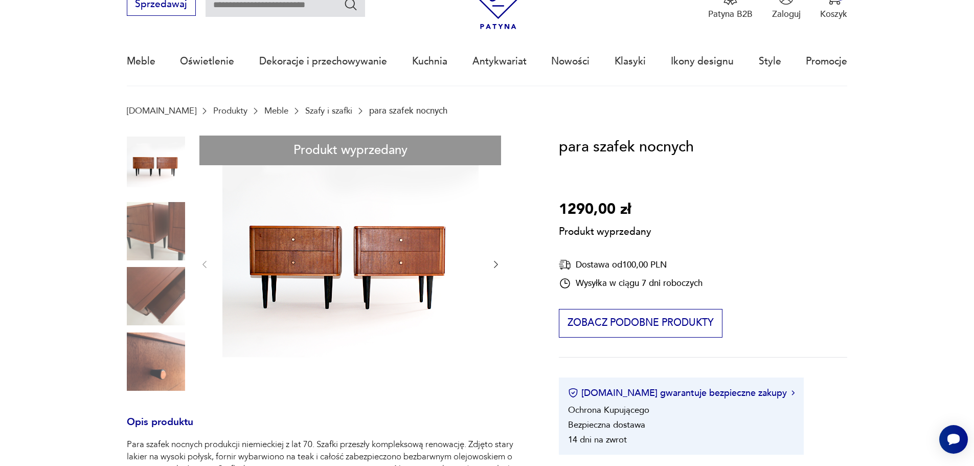 This screenshot has height=466, width=974. What do you see at coordinates (161, 5) in the screenshot?
I see `a: Sprzedawaj` at bounding box center [161, 5].